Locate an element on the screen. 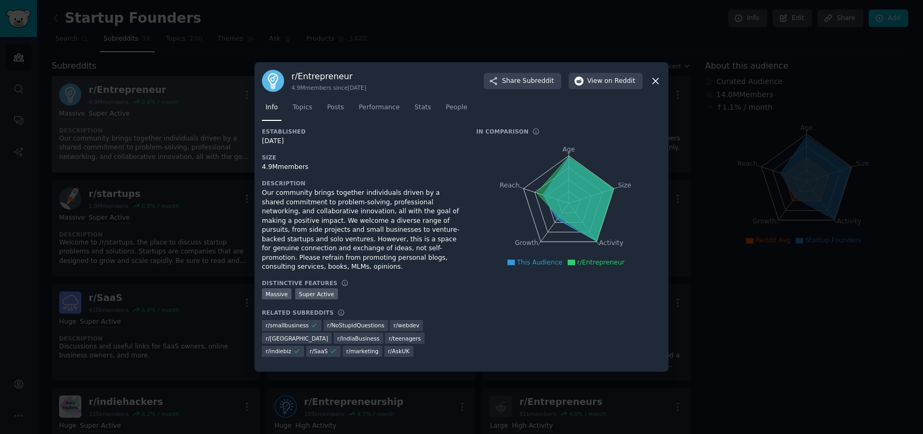 The image size is (923, 434). div: Our community brings together individuals driven by a shared commitment to problem-solving, profe... is located at coordinates (362, 230).